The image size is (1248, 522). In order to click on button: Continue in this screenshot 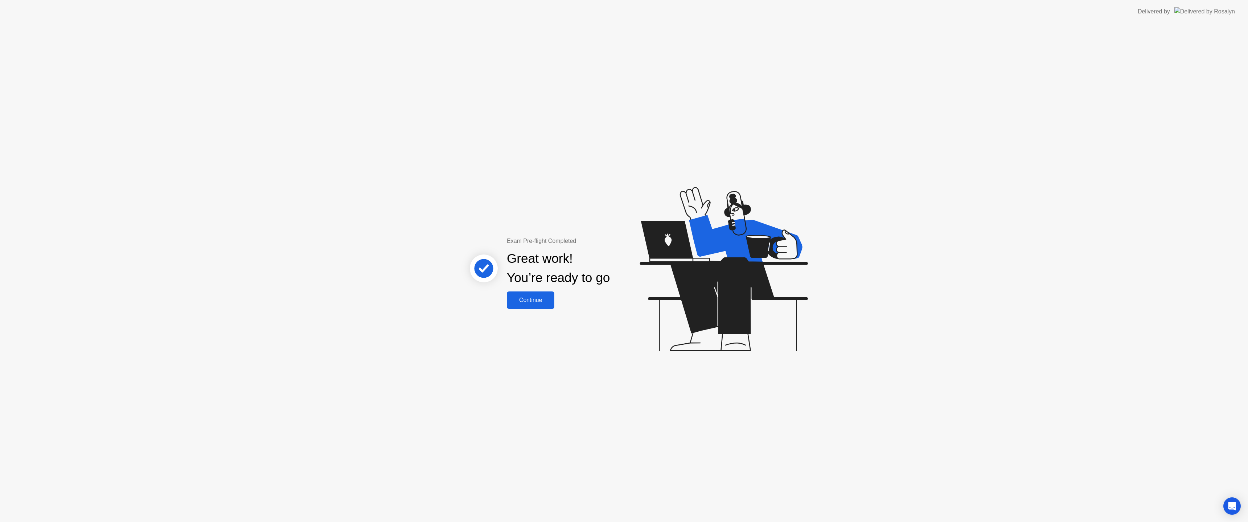, I will do `click(530, 300)`.